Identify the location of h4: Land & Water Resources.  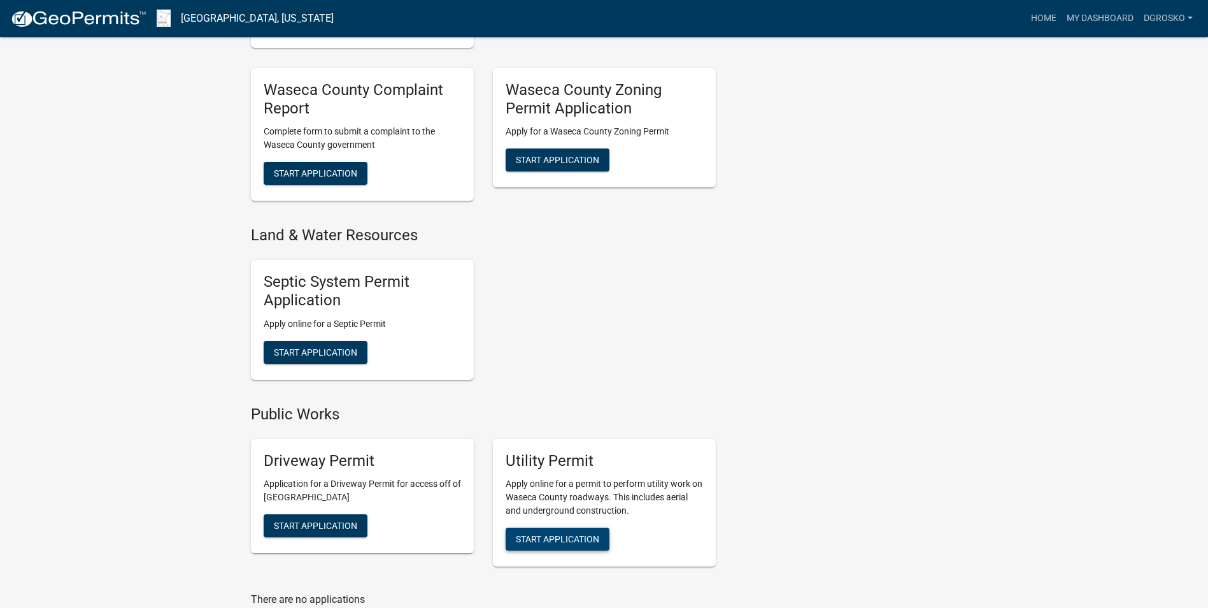
(483, 235).